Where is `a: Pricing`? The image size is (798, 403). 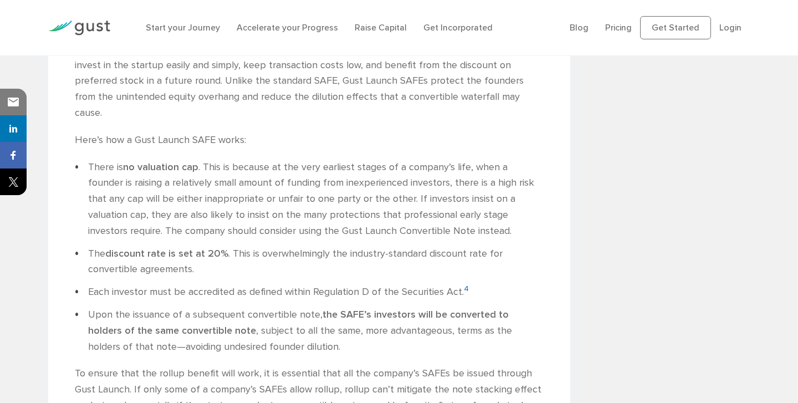 a: Pricing is located at coordinates (618, 27).